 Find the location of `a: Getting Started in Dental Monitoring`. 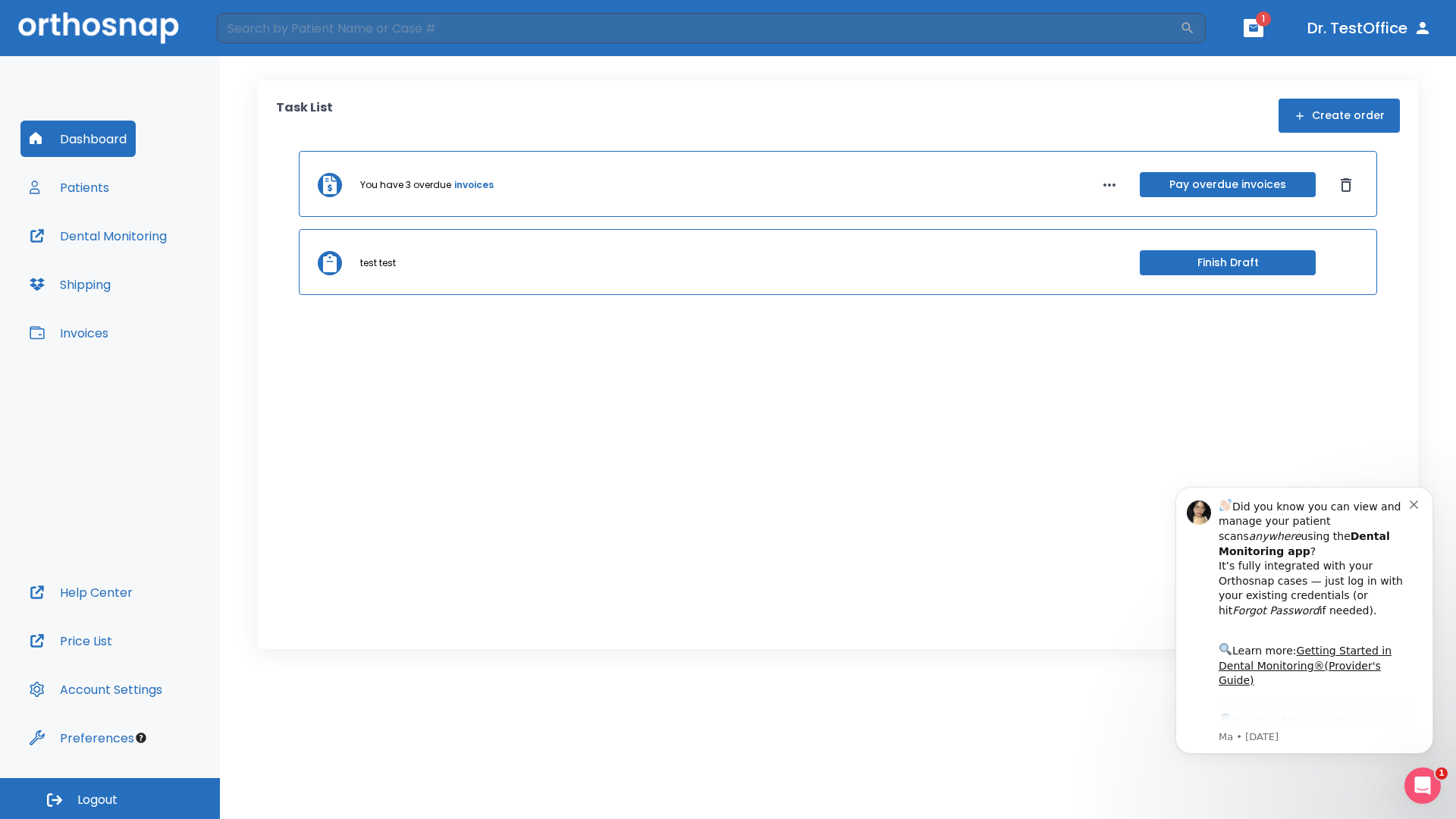

a: Getting Started in Dental Monitoring is located at coordinates (152, 194).